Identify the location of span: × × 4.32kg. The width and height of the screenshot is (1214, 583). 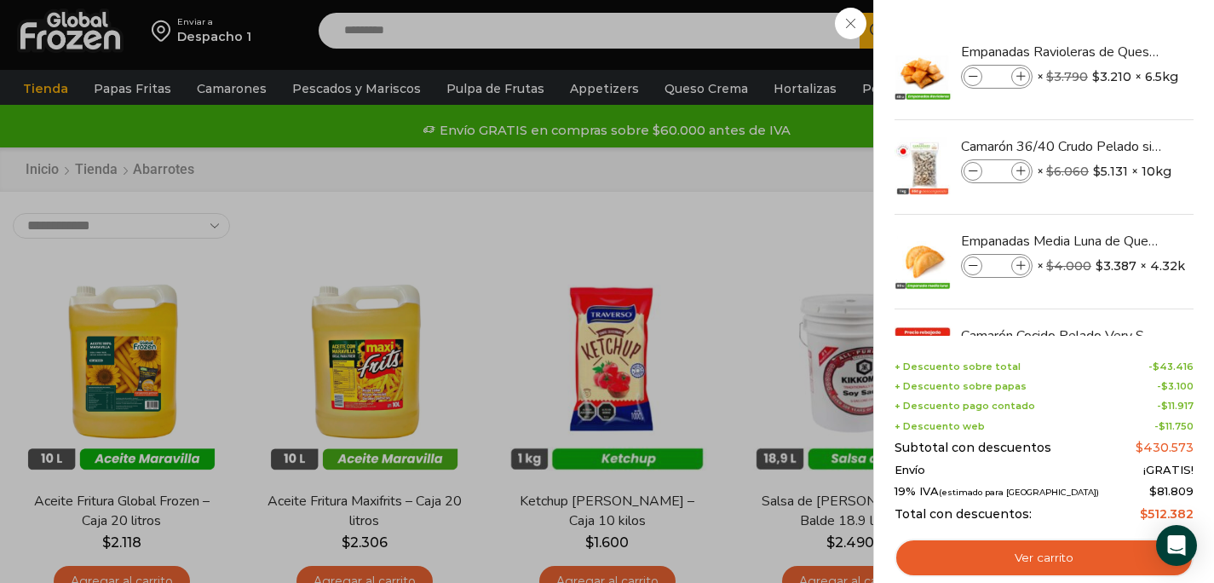
(1115, 266).